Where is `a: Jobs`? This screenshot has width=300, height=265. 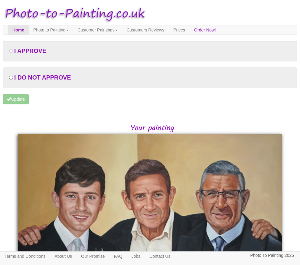
a: Jobs is located at coordinates (136, 256).